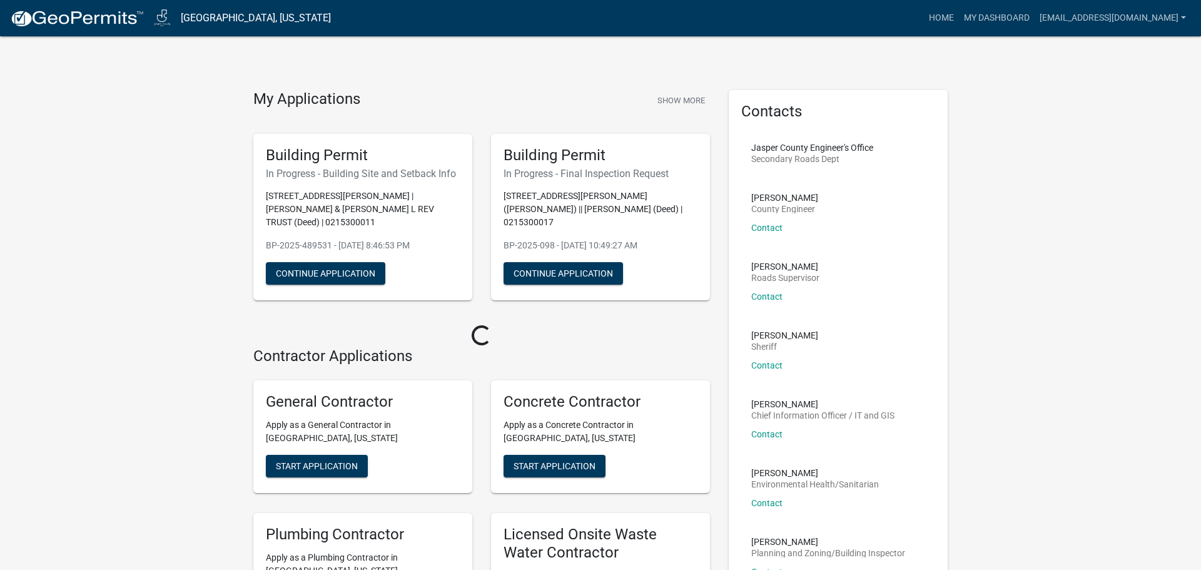 Image resolution: width=1201 pixels, height=570 pixels. Describe the element at coordinates (812, 148) in the screenshot. I see `p: Jasper County Engineer's Office` at that location.